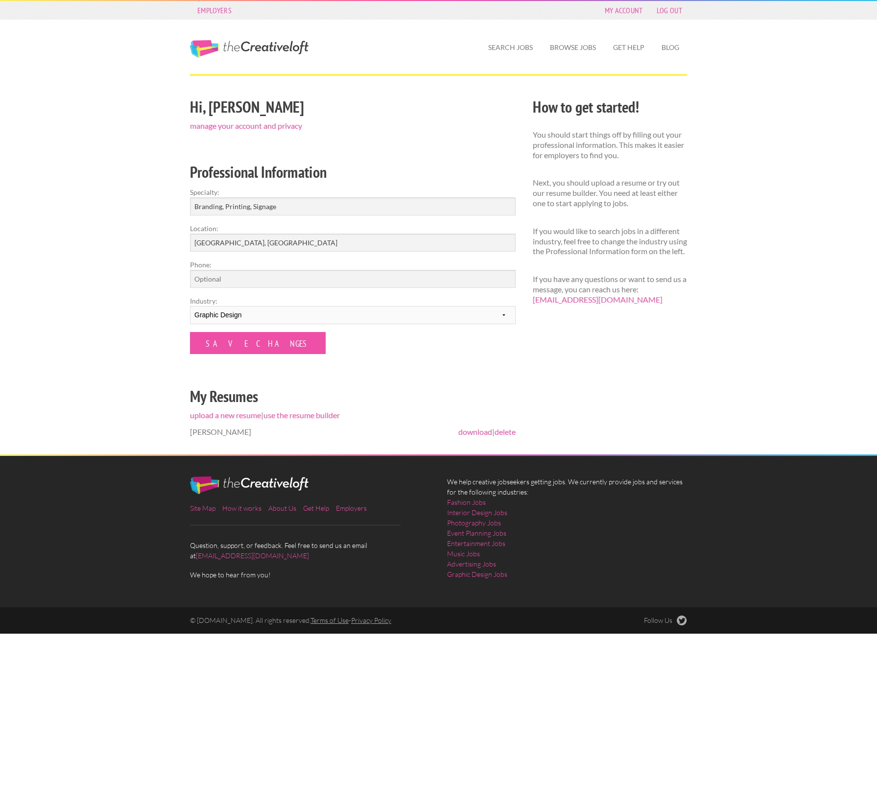 The height and width of the screenshot is (808, 877). Describe the element at coordinates (505, 431) in the screenshot. I see `a: delete` at that location.